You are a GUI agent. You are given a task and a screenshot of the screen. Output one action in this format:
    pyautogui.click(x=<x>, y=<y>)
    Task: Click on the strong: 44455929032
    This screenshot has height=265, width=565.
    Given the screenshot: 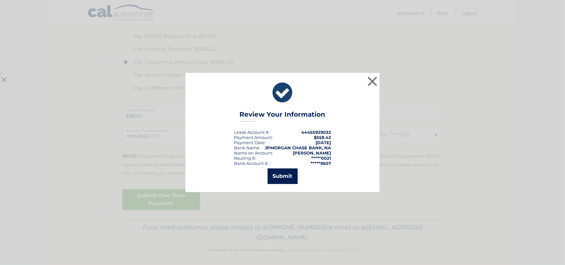 What is the action you would take?
    pyautogui.click(x=316, y=132)
    